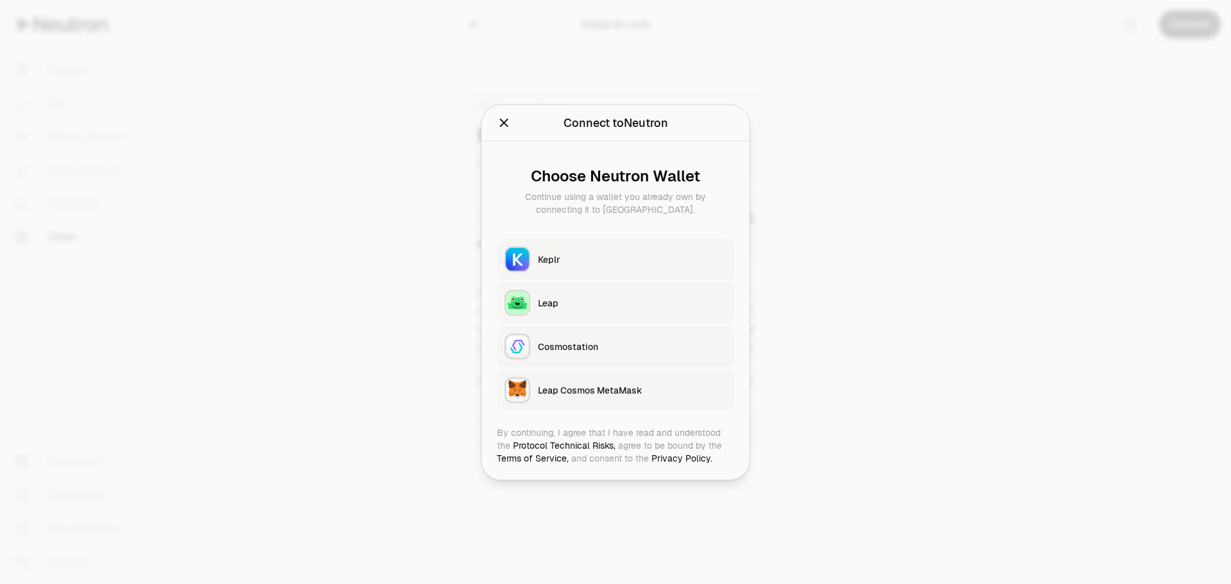 This screenshot has width=1231, height=584. I want to click on button: Leap Cosmos MetaMaskLeap Cosmos MetaMask, so click(616, 390).